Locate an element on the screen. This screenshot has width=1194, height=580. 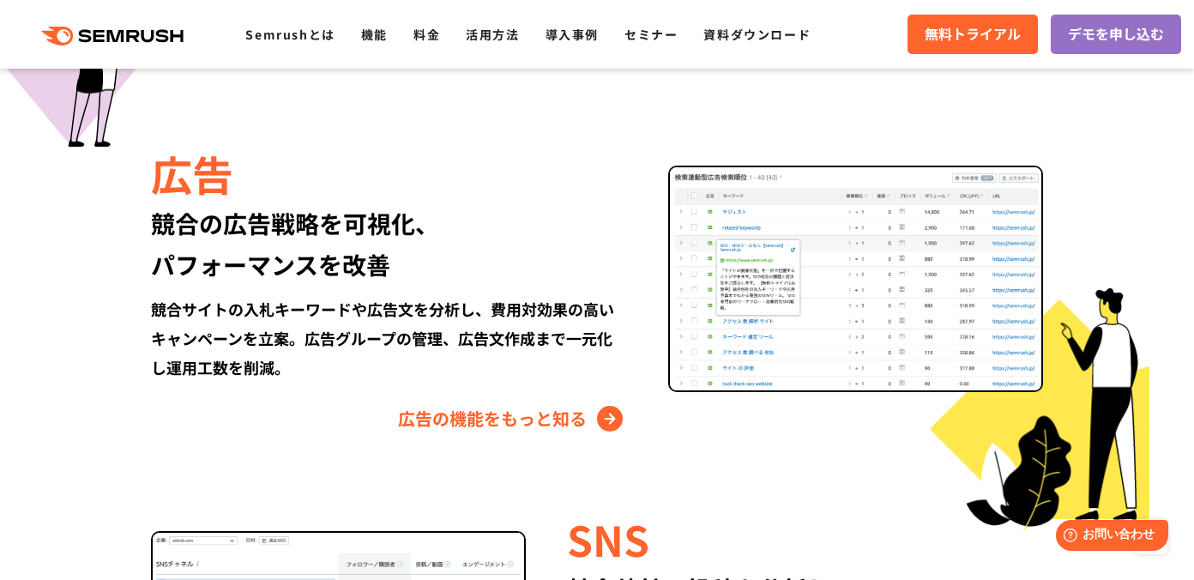
div: SNS is located at coordinates (805, 539).